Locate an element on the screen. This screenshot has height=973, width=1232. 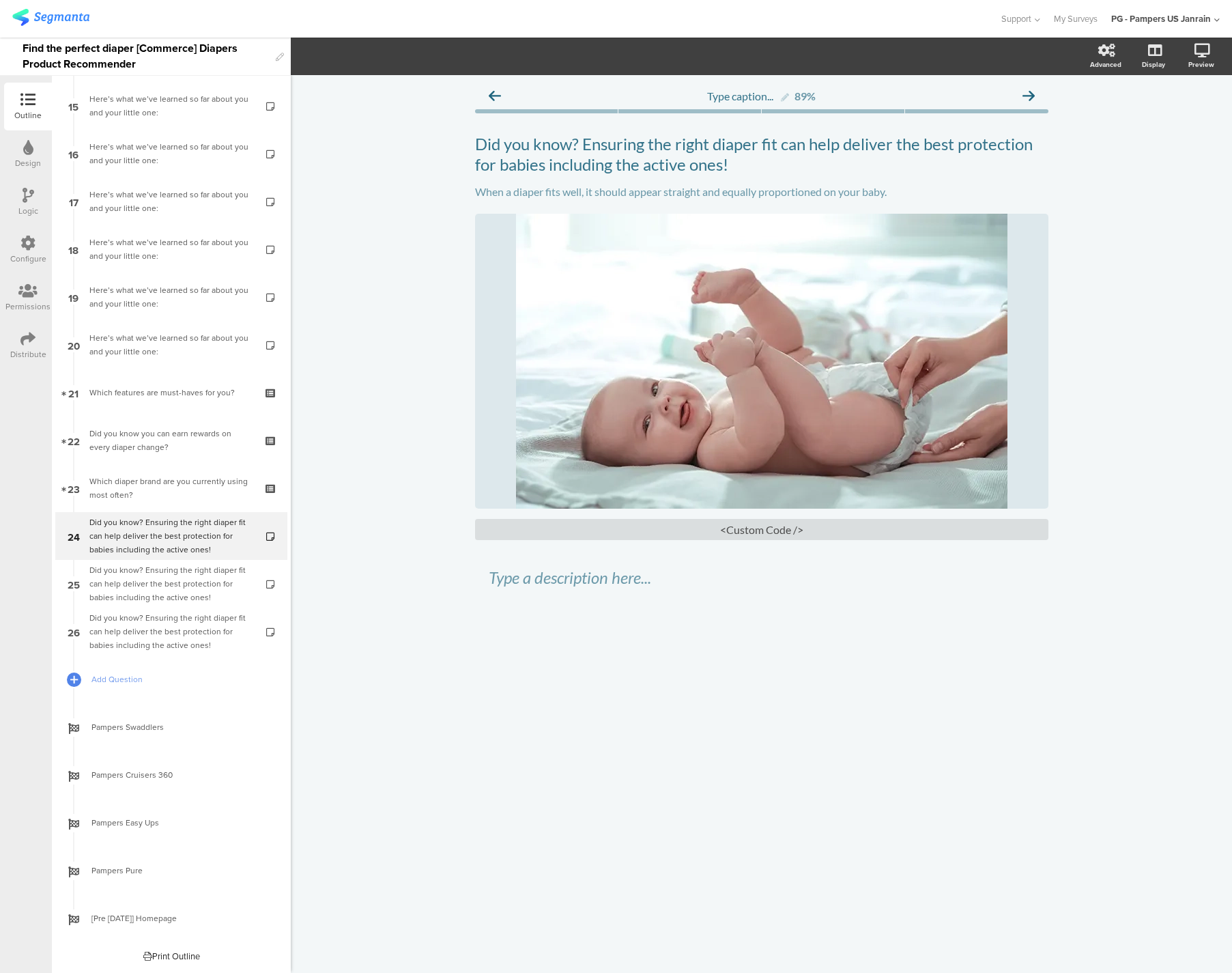
div: Did you know you can earn rewards on every diaper change? is located at coordinates (170, 440).